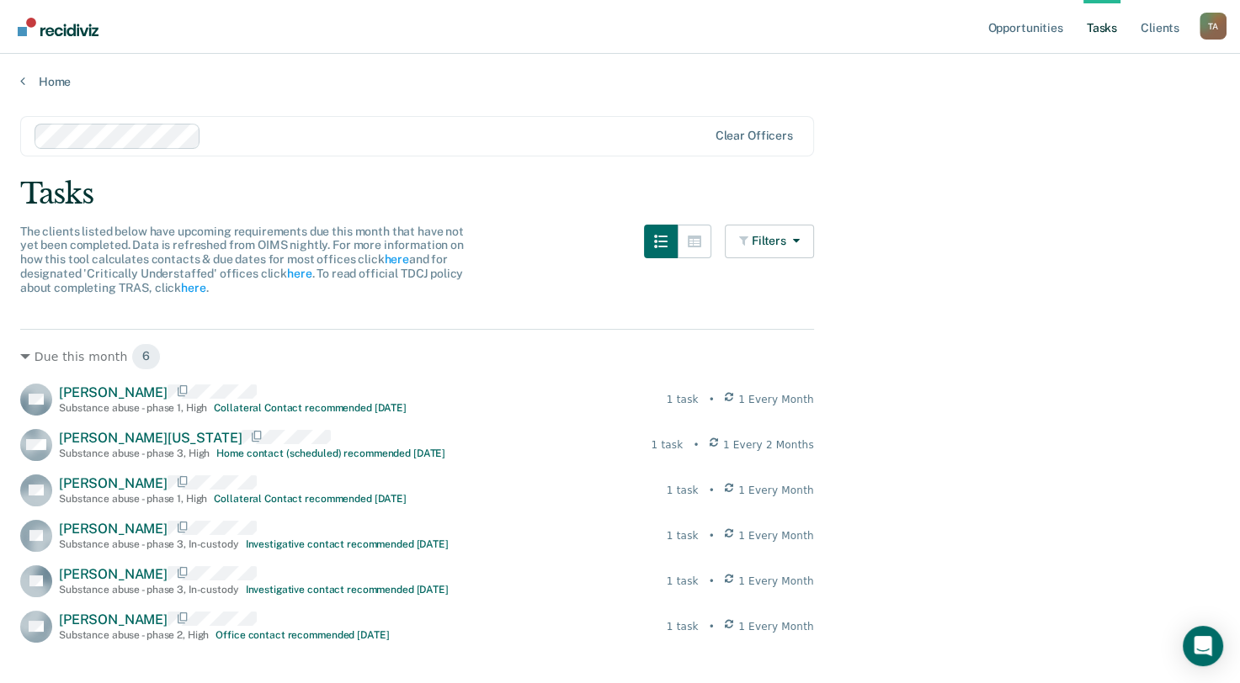  What do you see at coordinates (417, 357) in the screenshot?
I see `div: Due this month 6` at bounding box center [417, 357].